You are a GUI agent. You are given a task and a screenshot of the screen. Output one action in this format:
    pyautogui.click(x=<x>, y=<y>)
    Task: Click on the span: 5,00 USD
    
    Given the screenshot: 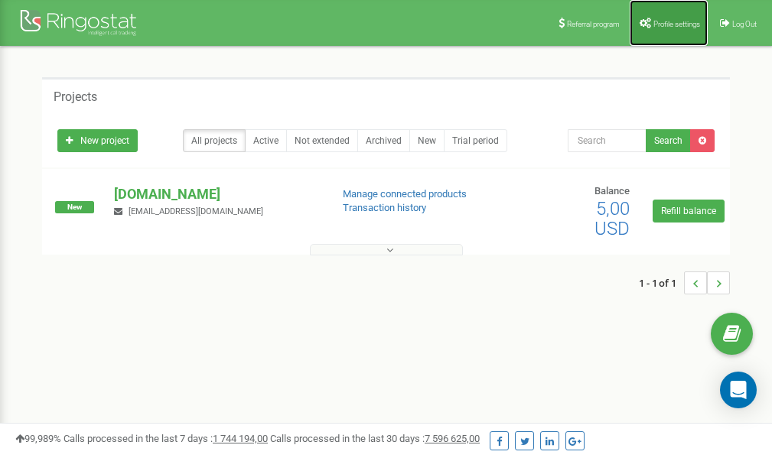 What is the action you would take?
    pyautogui.click(x=612, y=219)
    